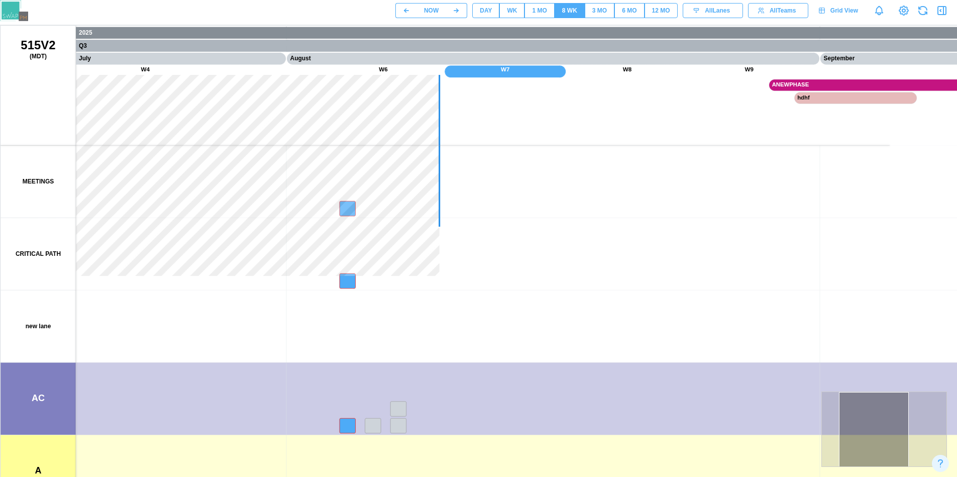 Image resolution: width=957 pixels, height=477 pixels. I want to click on button: 6 MO, so click(629, 11).